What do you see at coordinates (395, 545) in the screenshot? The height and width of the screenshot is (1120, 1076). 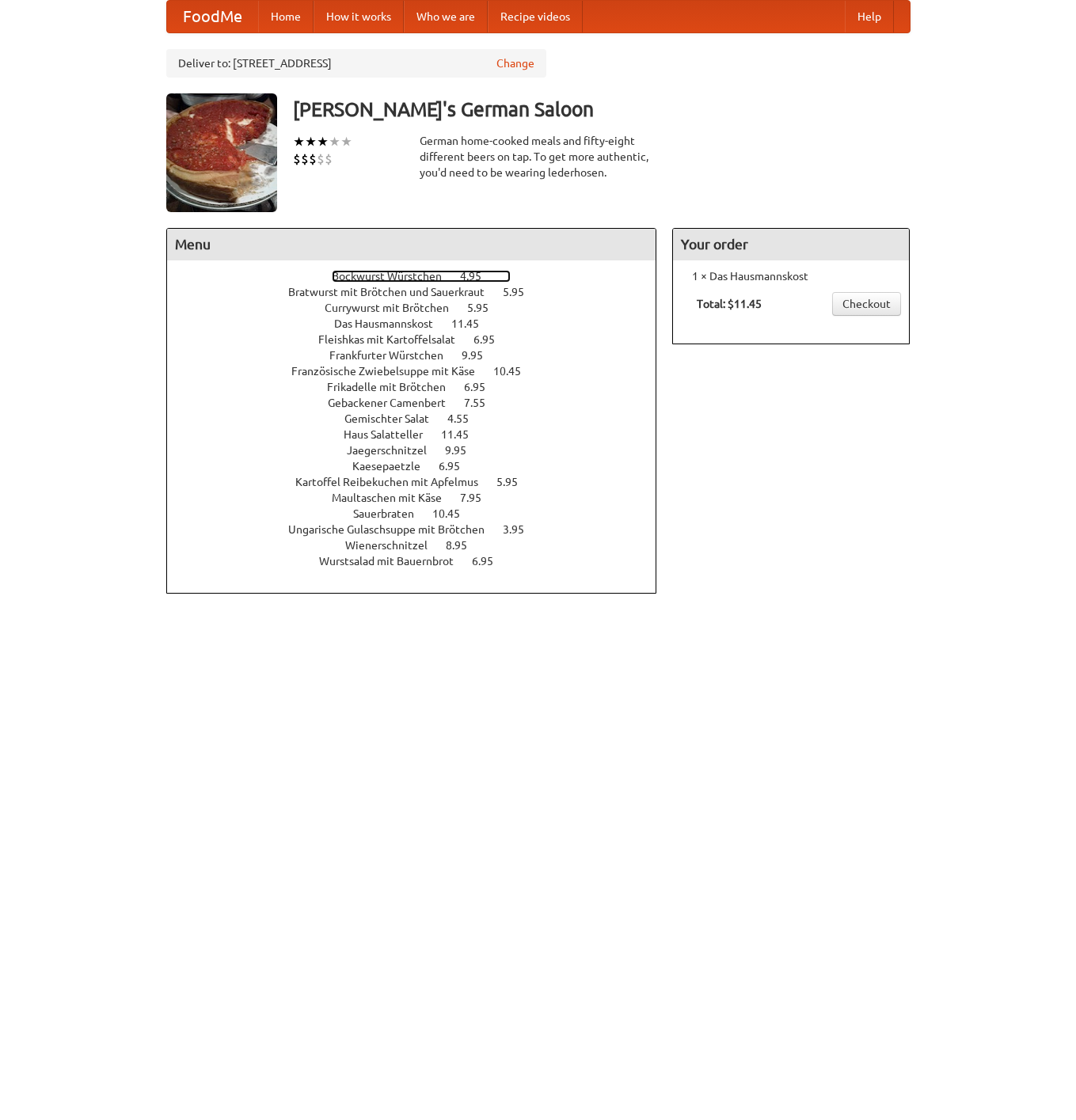 I see `span: Wienerschnitzel` at bounding box center [395, 545].